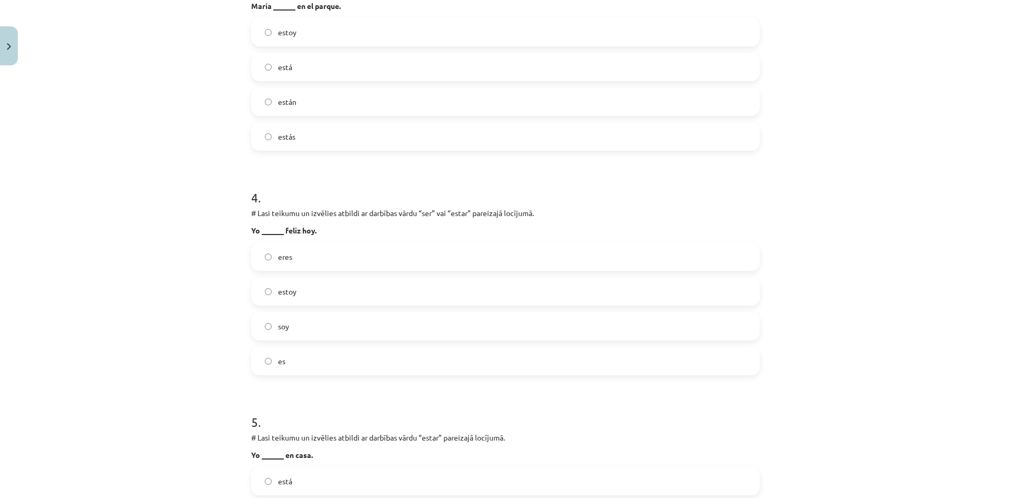  I want to click on input: eres, so click(268, 257).